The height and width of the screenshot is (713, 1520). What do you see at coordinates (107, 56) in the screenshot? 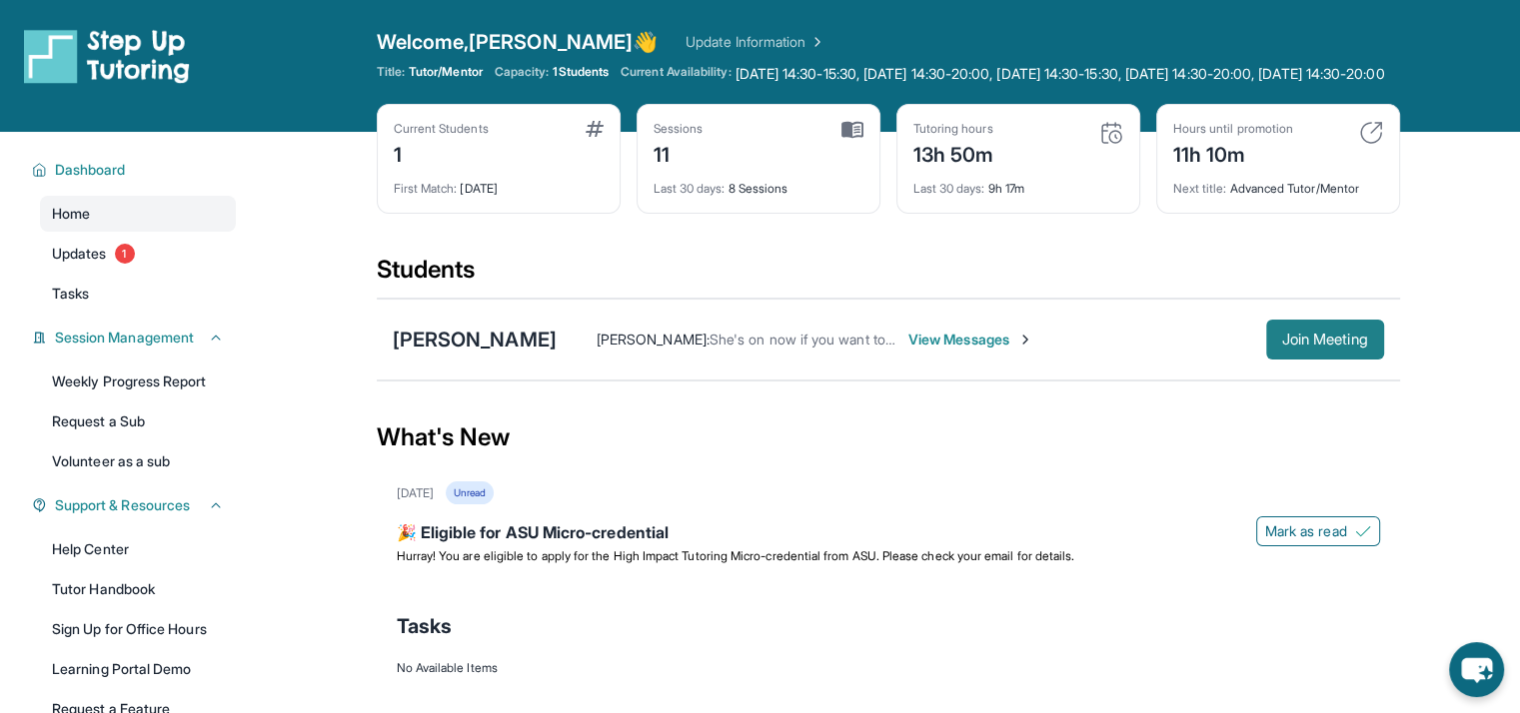
I see `img: logo` at bounding box center [107, 56].